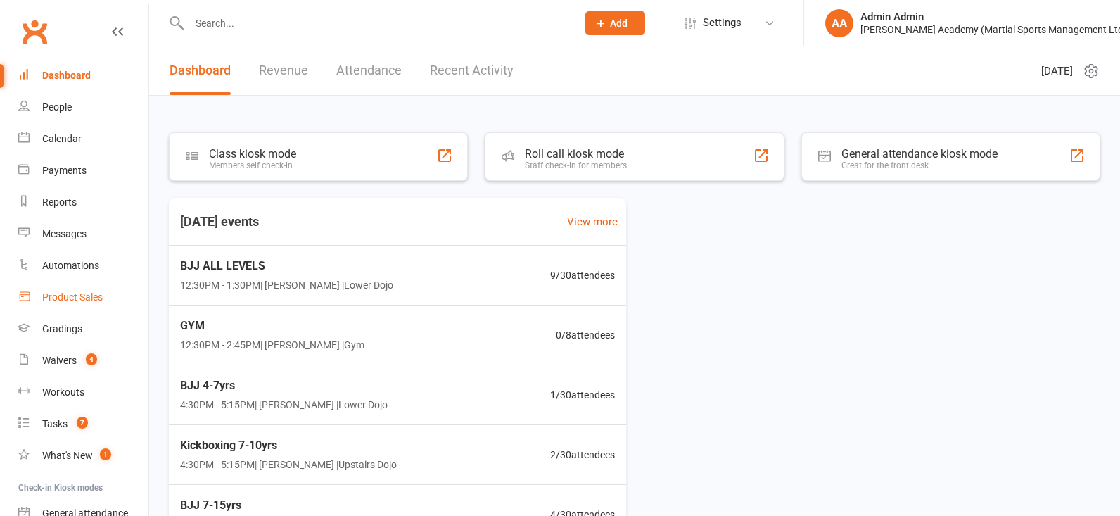 The width and height of the screenshot is (1120, 516). What do you see at coordinates (83, 423) in the screenshot?
I see `a: Tasks 7` at bounding box center [83, 423].